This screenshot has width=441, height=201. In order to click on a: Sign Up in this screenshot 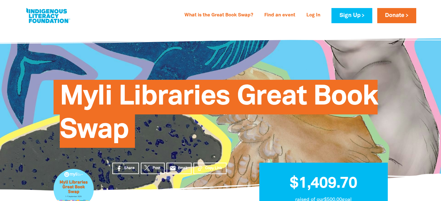, I will do `click(352, 15)`.